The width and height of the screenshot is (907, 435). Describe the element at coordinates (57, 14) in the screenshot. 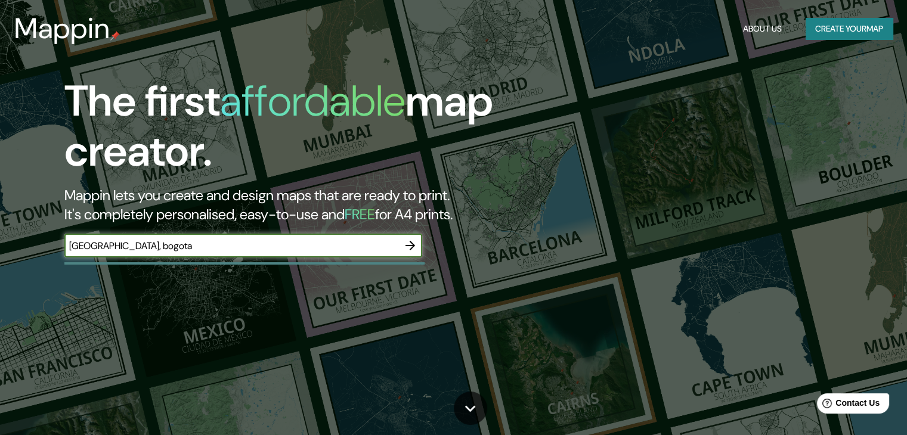

I see `span: Contact Us` at that location.